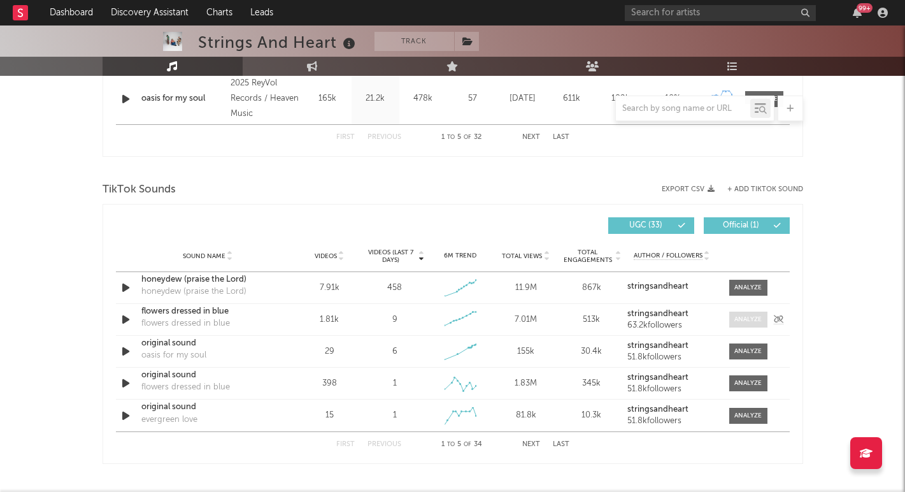  I want to click on span: Official ( 1 ), so click(742, 226).